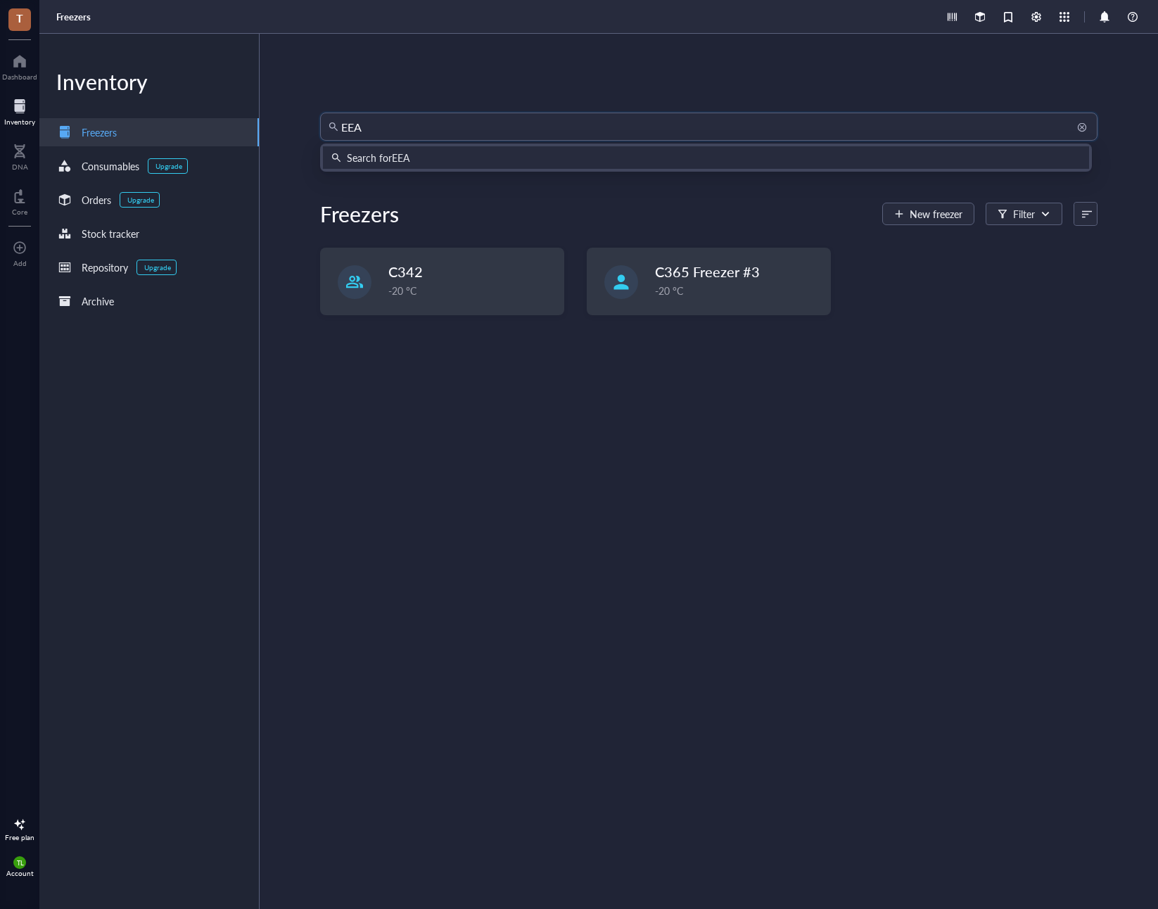  What do you see at coordinates (110, 234) in the screenshot?
I see `div: Stock tracker` at bounding box center [110, 234].